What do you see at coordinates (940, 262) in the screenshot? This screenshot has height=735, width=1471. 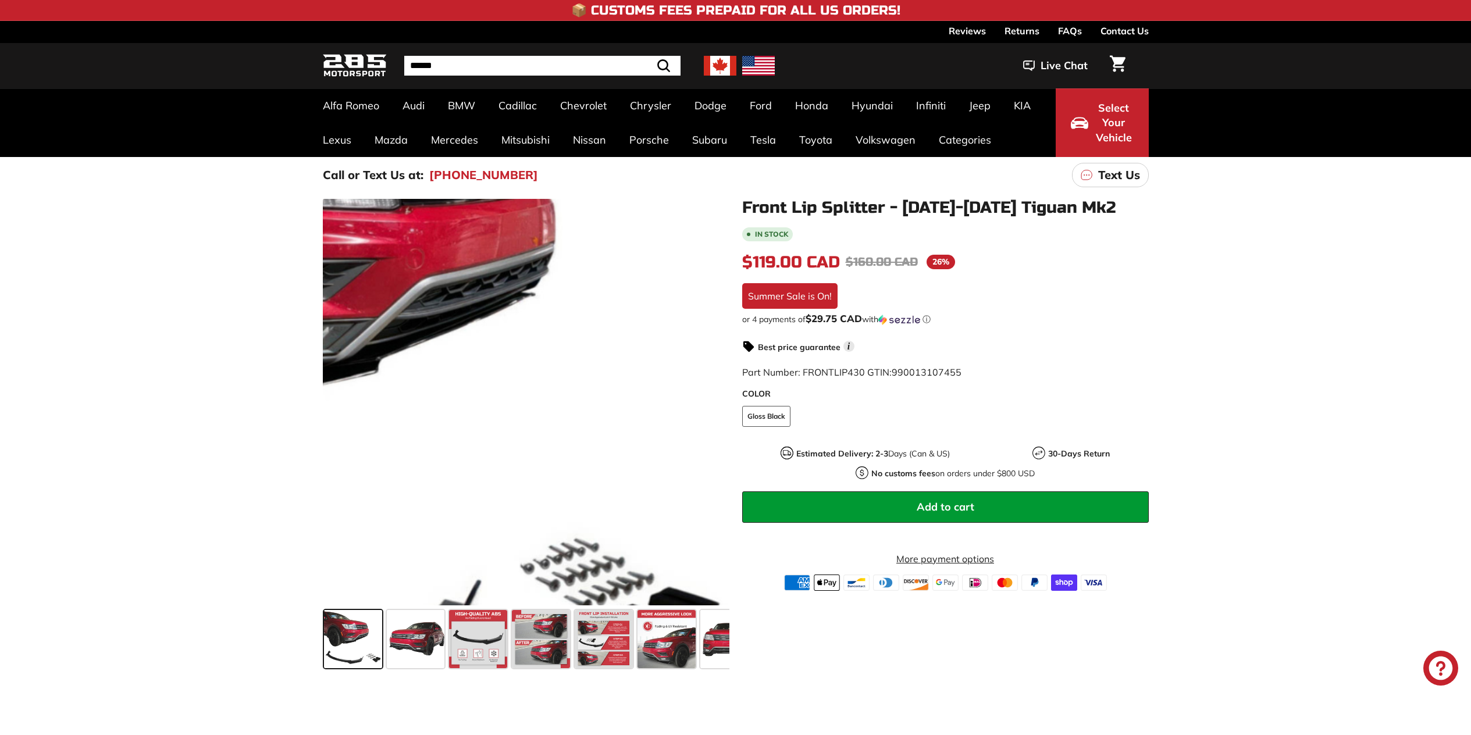 I see `span: 26%` at bounding box center [940, 262].